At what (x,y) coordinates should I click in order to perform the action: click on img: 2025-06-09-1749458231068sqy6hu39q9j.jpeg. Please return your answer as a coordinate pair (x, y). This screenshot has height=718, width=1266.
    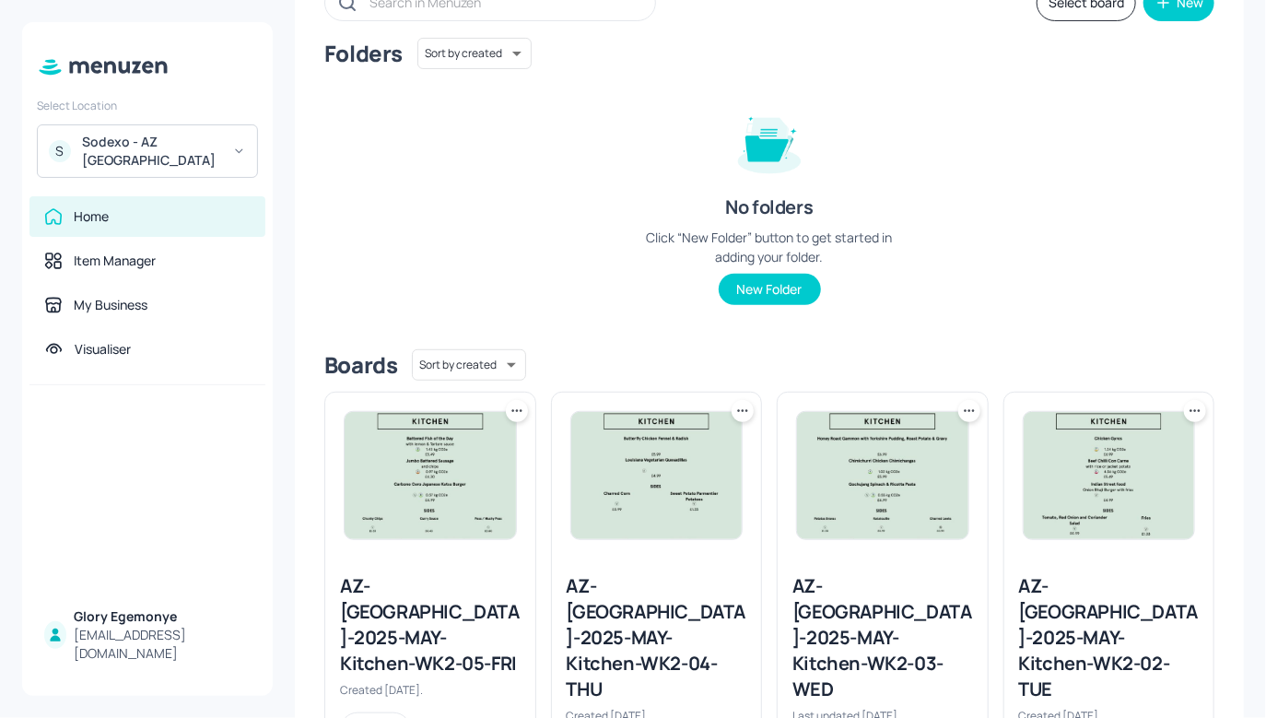
    Looking at the image, I should click on (657, 475).